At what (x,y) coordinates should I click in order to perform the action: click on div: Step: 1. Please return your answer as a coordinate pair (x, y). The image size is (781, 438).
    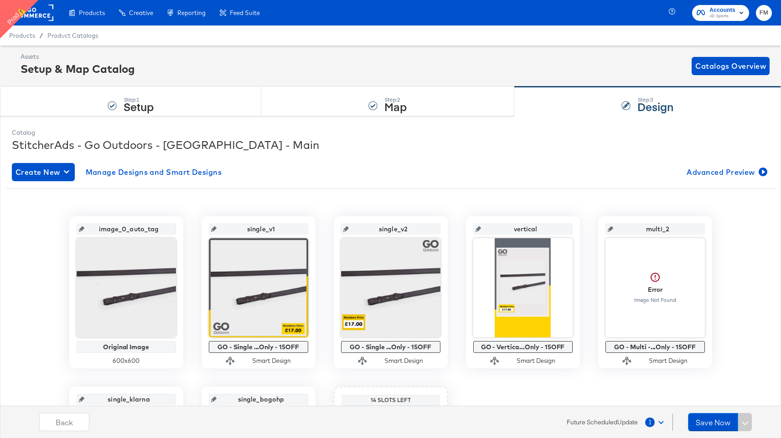
    Looking at the image, I should click on (139, 100).